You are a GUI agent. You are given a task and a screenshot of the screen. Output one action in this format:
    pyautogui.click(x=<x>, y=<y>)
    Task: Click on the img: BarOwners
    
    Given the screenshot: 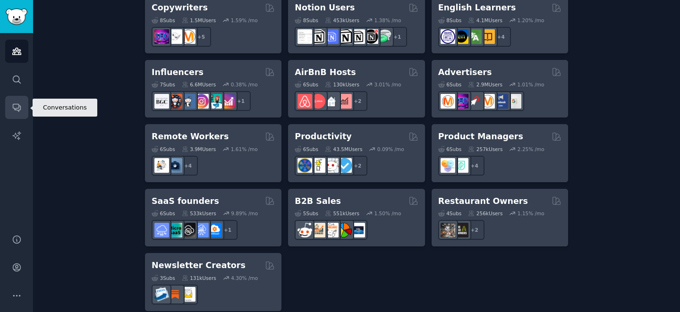 What is the action you would take?
    pyautogui.click(x=461, y=230)
    